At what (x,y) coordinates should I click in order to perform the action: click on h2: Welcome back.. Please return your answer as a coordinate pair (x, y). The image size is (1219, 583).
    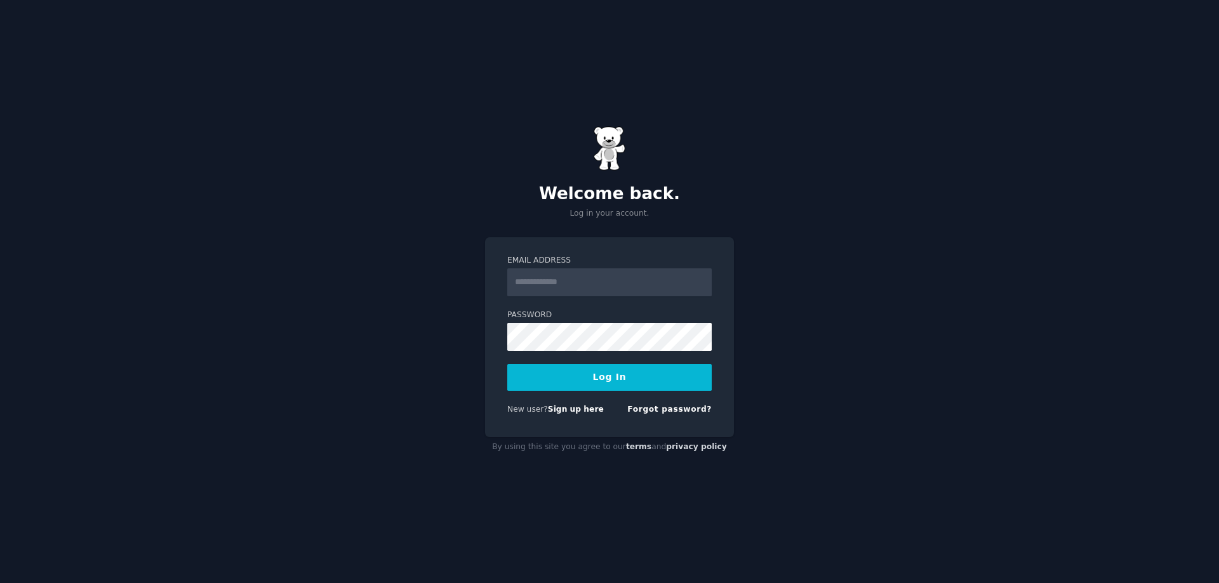
    Looking at the image, I should click on (609, 194).